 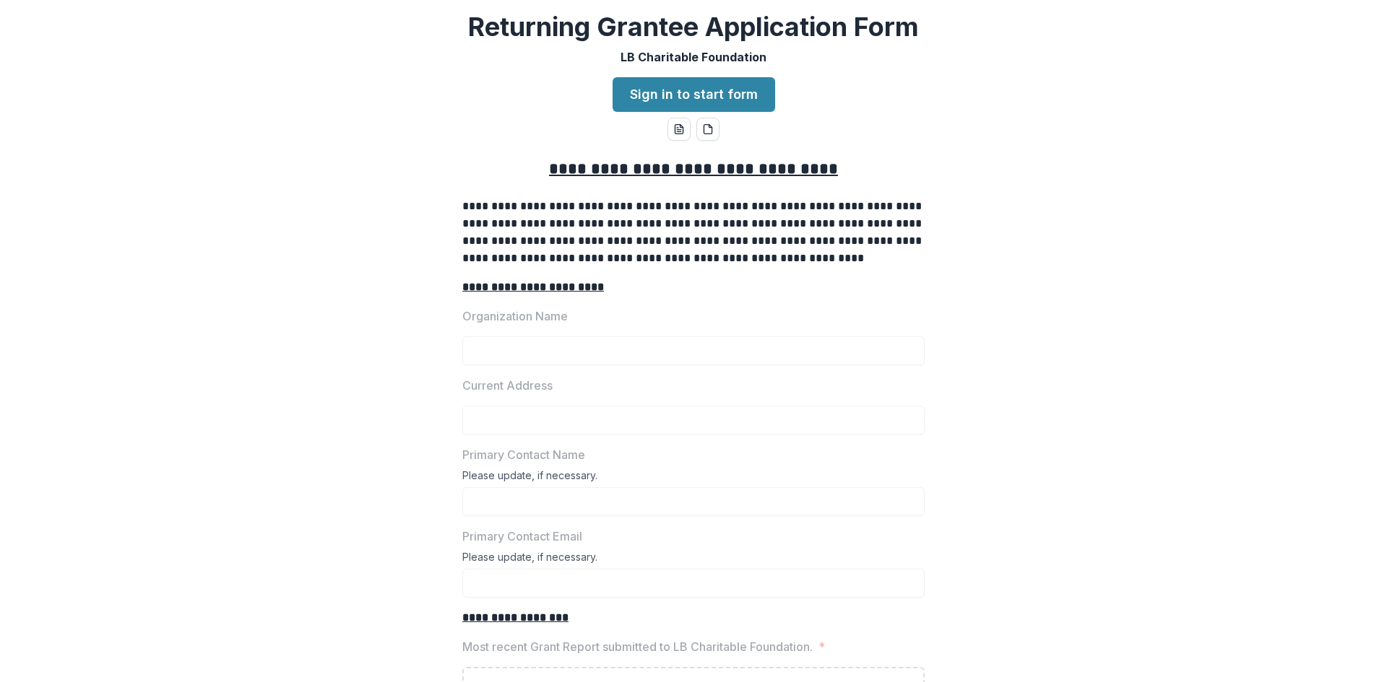 I want to click on a: Sign in to start form, so click(x=693, y=95).